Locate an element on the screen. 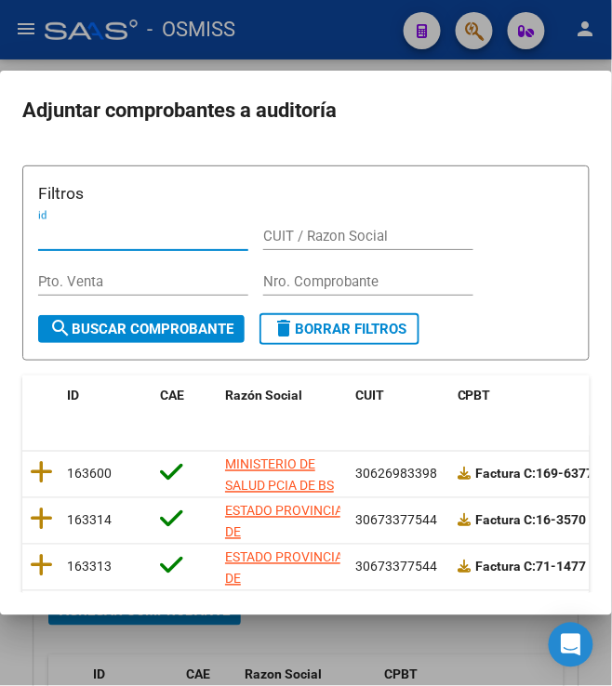 The width and height of the screenshot is (612, 686). span: ID is located at coordinates (73, 395).